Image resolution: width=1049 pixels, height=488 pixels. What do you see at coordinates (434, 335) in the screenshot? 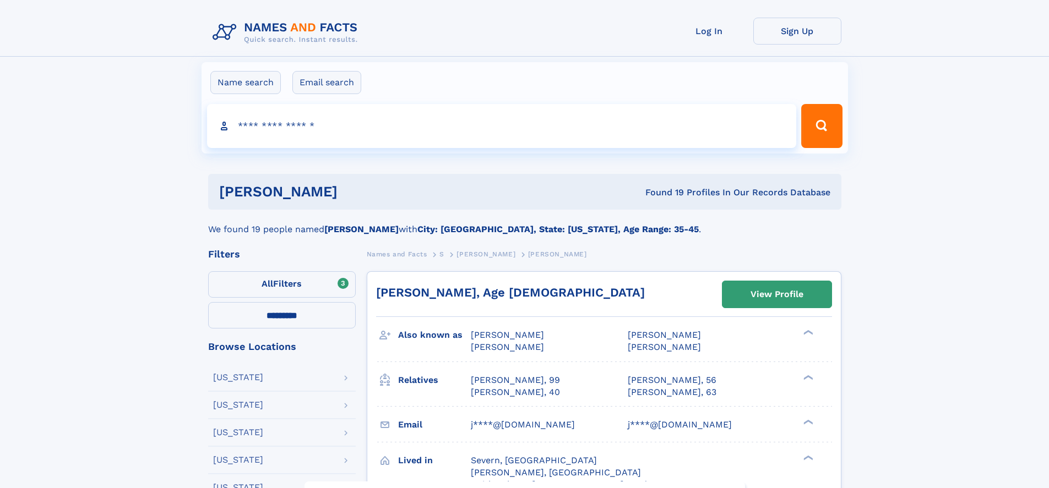
I see `h3: Also known as` at bounding box center [434, 335].